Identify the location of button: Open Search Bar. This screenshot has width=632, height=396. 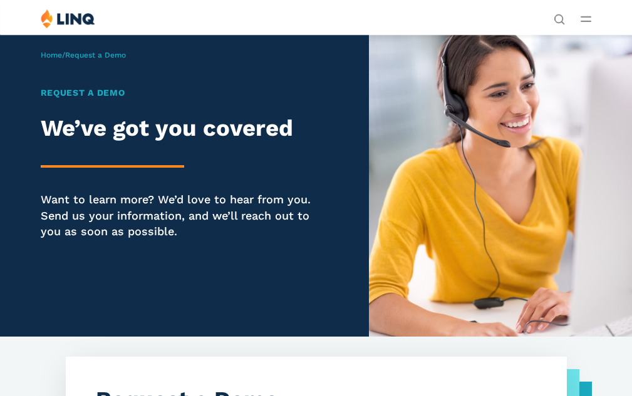
(559, 18).